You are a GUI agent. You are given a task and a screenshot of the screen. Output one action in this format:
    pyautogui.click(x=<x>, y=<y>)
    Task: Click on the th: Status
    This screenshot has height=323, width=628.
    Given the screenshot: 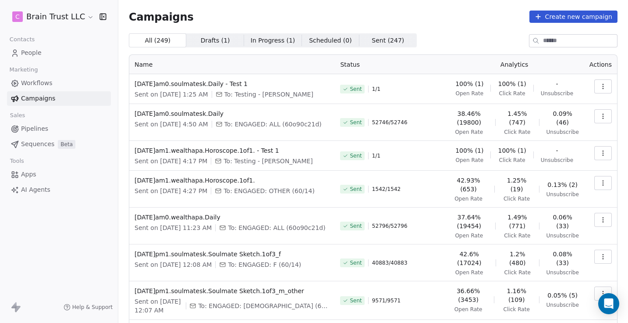 What is the action you would take?
    pyautogui.click(x=390, y=64)
    